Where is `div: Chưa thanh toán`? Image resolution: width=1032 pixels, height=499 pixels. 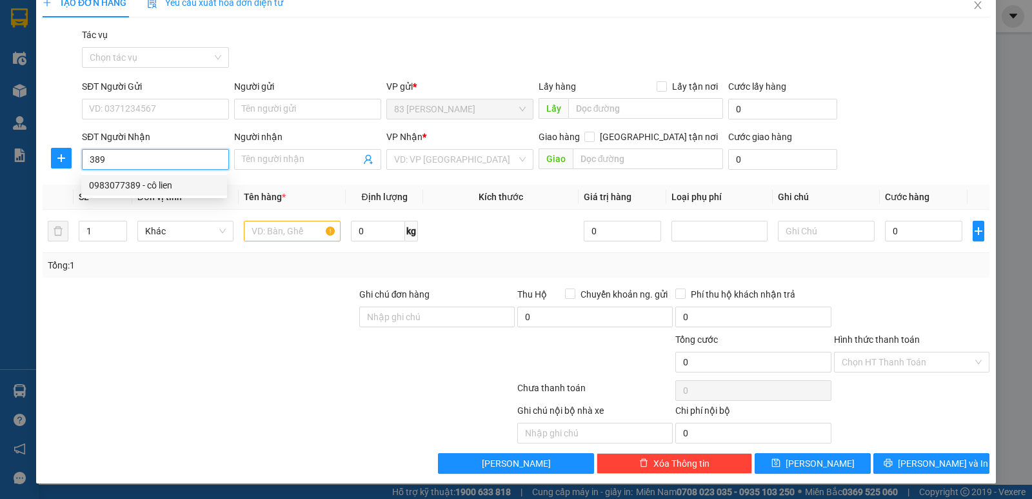
div: Chưa thanh toán is located at coordinates (595, 392).